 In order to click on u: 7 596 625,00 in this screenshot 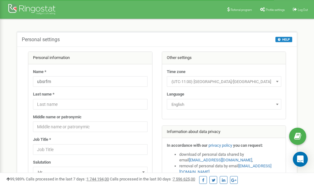, I will do `click(184, 179)`.